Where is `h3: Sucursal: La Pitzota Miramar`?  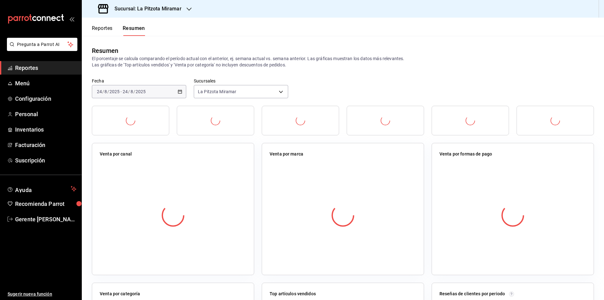
h3: Sucursal: La Pitzota Miramar is located at coordinates (145, 9).